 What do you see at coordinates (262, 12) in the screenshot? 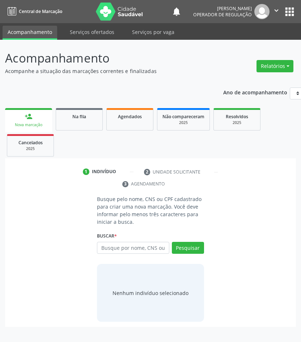
I see `img: img` at bounding box center [262, 12].